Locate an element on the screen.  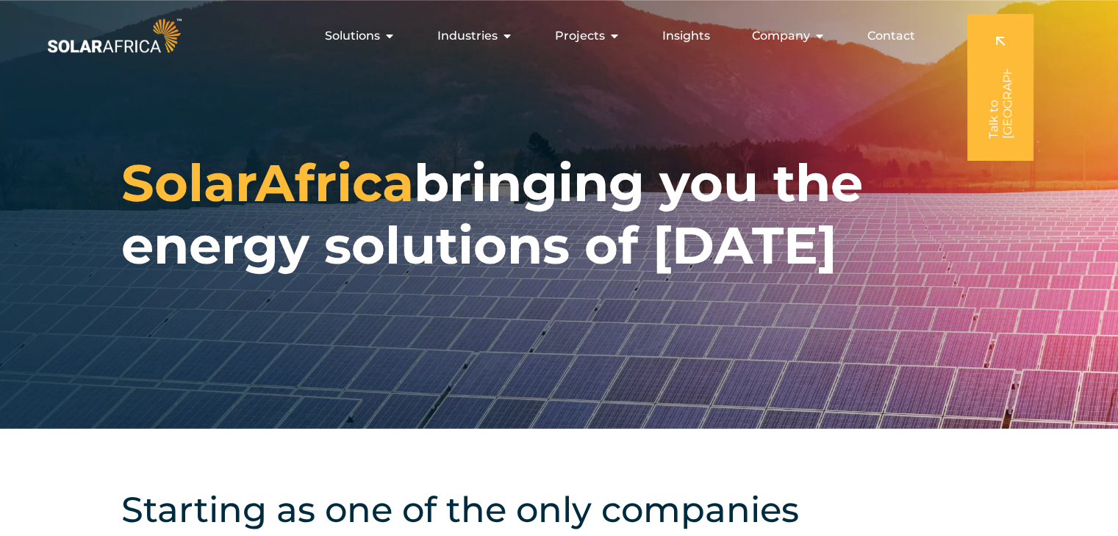
span: Insights is located at coordinates (686, 36).